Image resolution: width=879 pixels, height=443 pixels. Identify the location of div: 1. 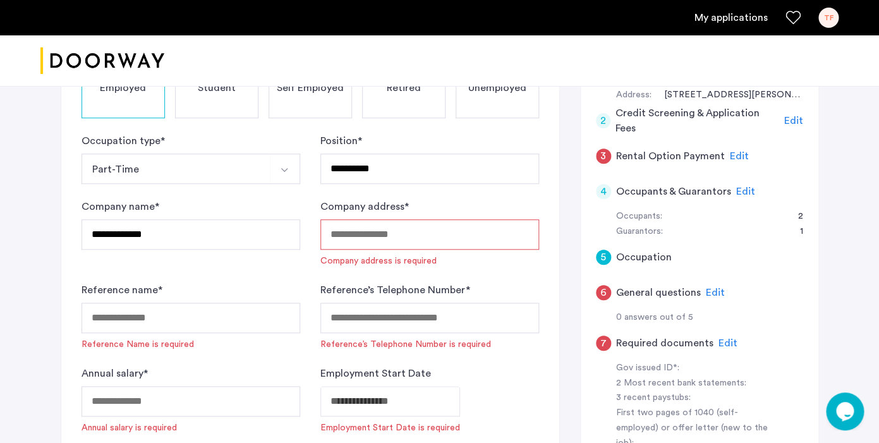
(795, 232).